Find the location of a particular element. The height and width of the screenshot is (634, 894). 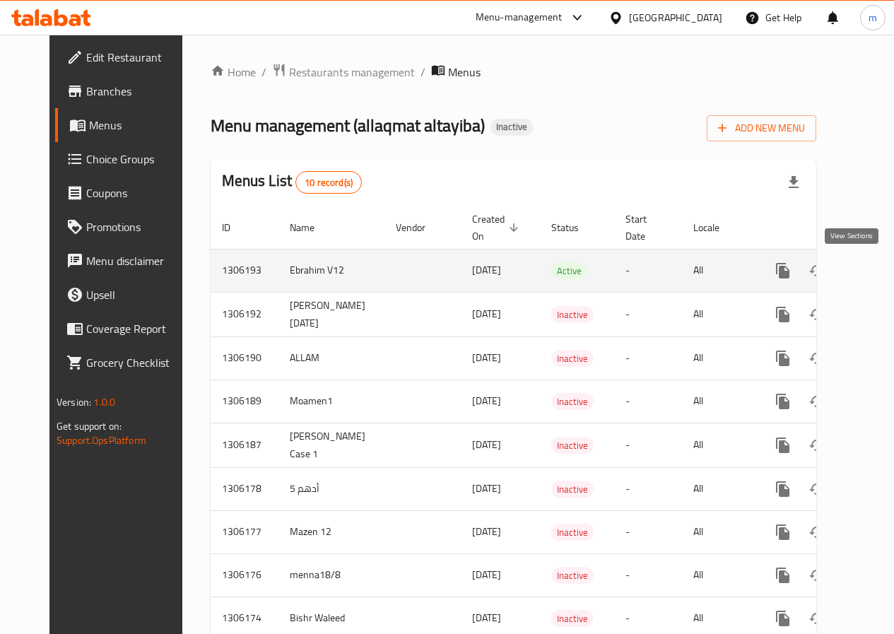

a: Coverage Report is located at coordinates (126, 329).